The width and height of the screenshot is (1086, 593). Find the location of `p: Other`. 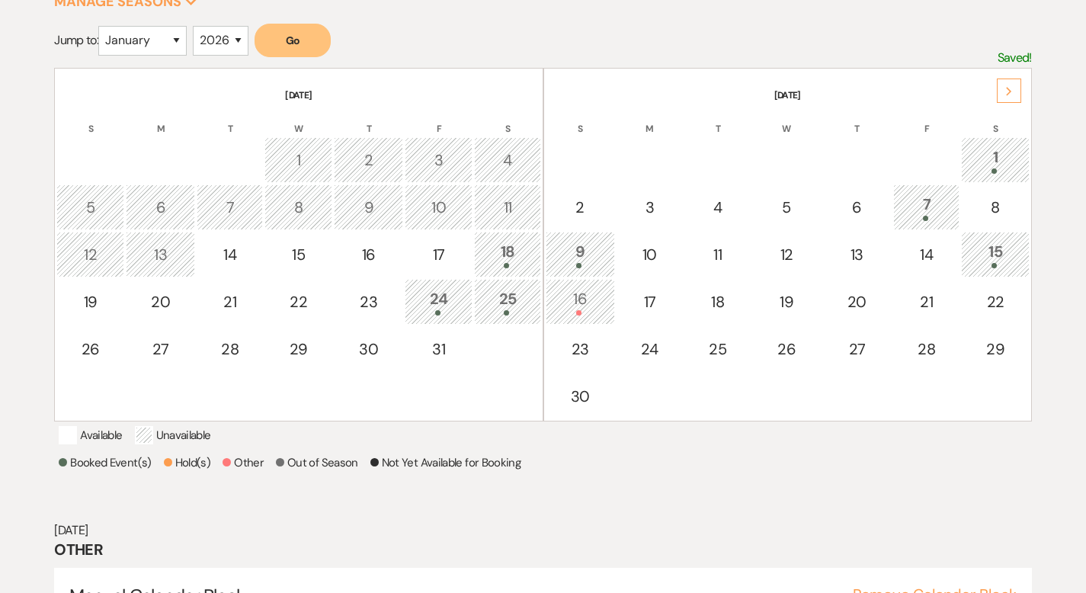

p: Other is located at coordinates (243, 462).